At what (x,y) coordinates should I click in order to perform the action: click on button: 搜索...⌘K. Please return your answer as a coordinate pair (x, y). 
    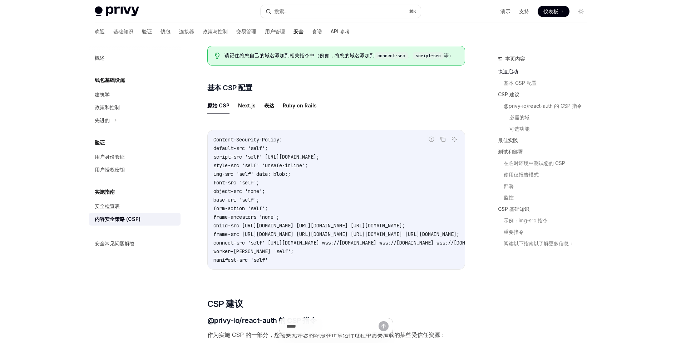
    Looking at the image, I should click on (341, 11).